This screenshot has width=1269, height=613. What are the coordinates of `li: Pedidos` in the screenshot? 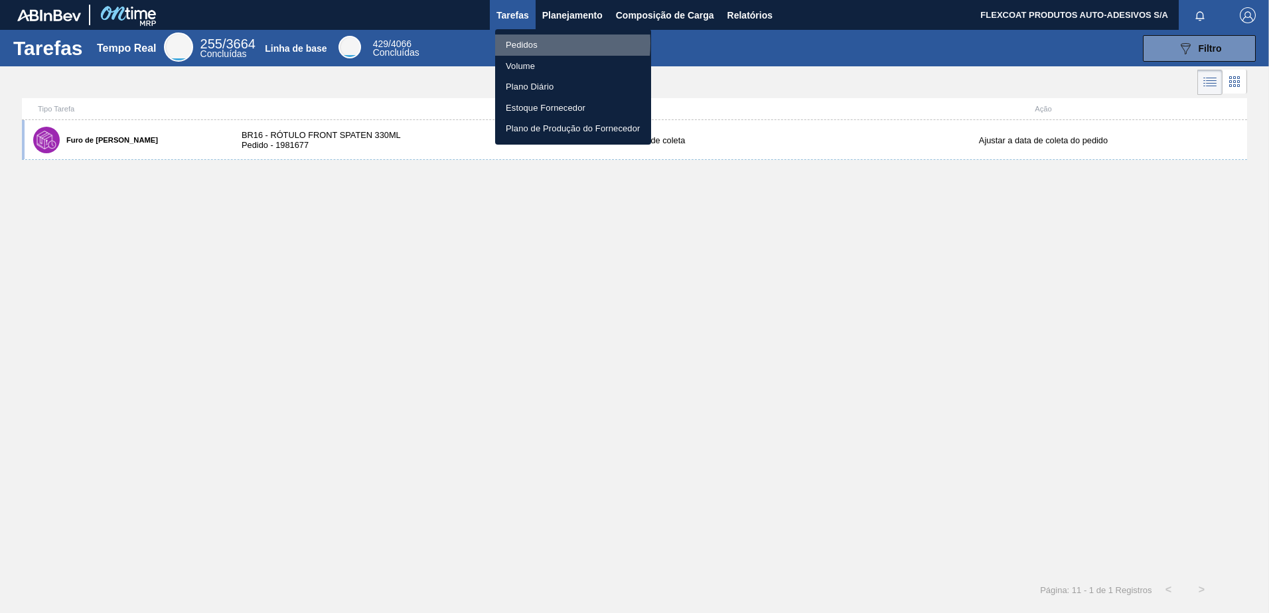 It's located at (573, 45).